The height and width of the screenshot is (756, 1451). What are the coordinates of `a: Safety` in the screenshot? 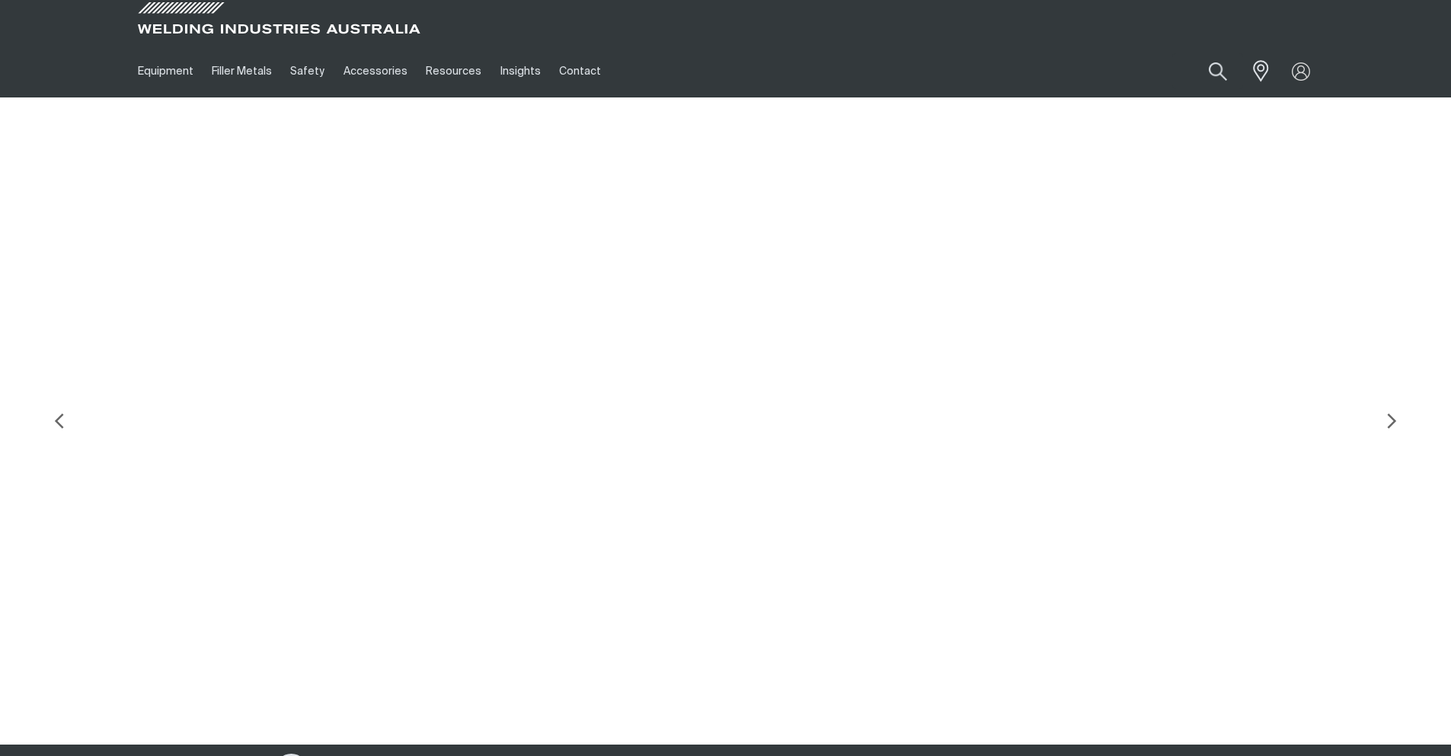 It's located at (307, 71).